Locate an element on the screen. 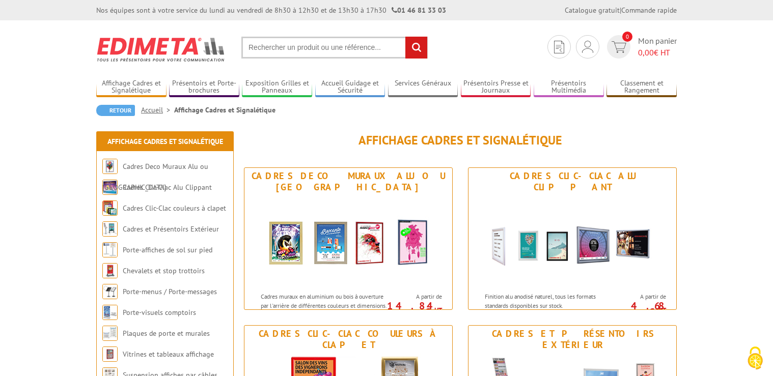 This screenshot has width=773, height=376. a: Plaques de porte et murales is located at coordinates (166, 334).